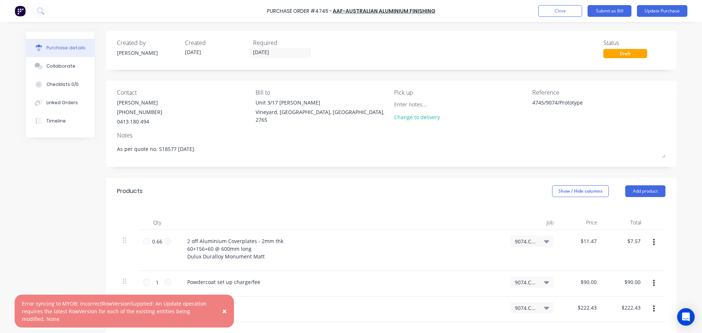  Describe the element at coordinates (66, 48) in the screenshot. I see `div: Purchase details` at that location.